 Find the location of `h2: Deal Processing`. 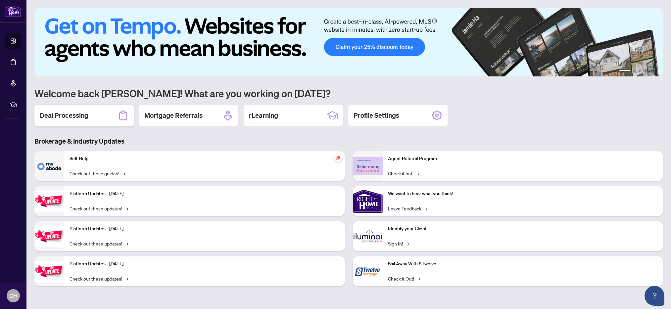

h2: Deal Processing is located at coordinates (64, 116).